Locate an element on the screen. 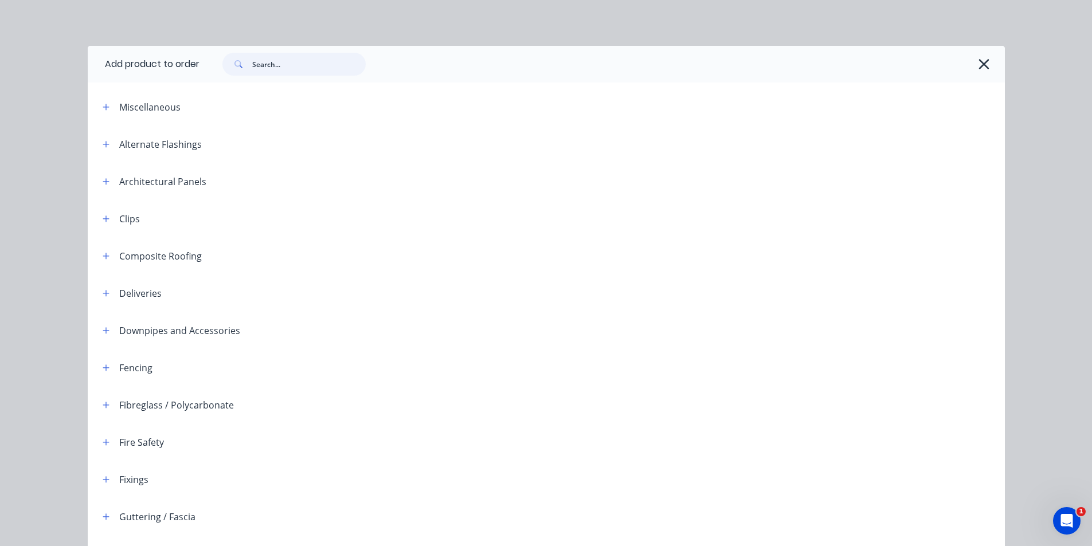  div: Fencing is located at coordinates (136, 368).